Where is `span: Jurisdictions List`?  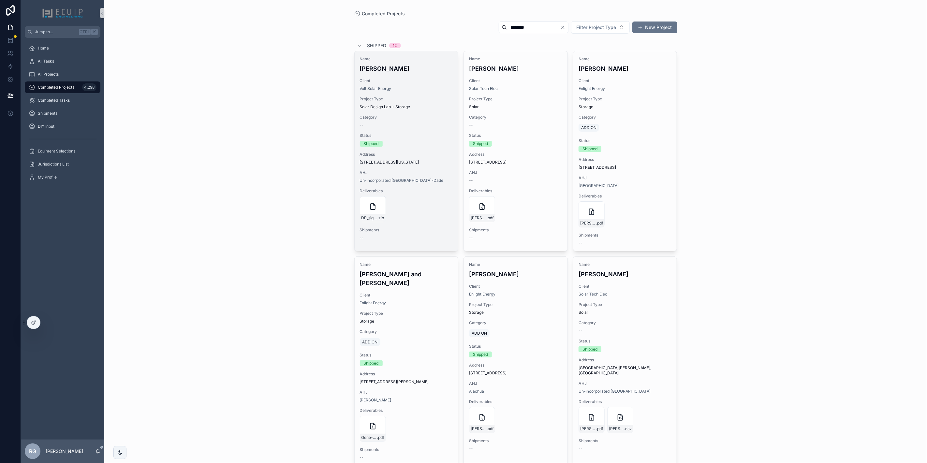
span: Jurisdictions List is located at coordinates (53, 164).